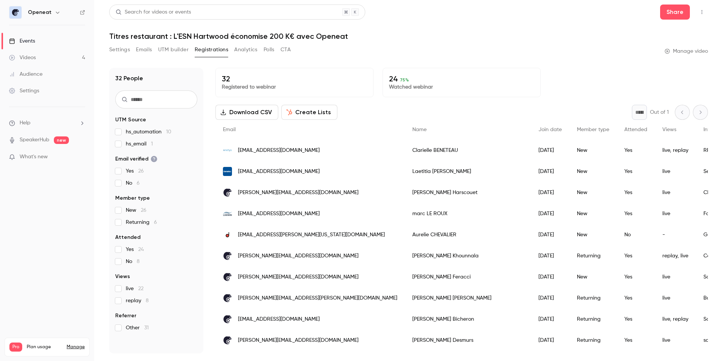 This screenshot has width=723, height=361. I want to click on p: Watched webinar, so click(462, 87).